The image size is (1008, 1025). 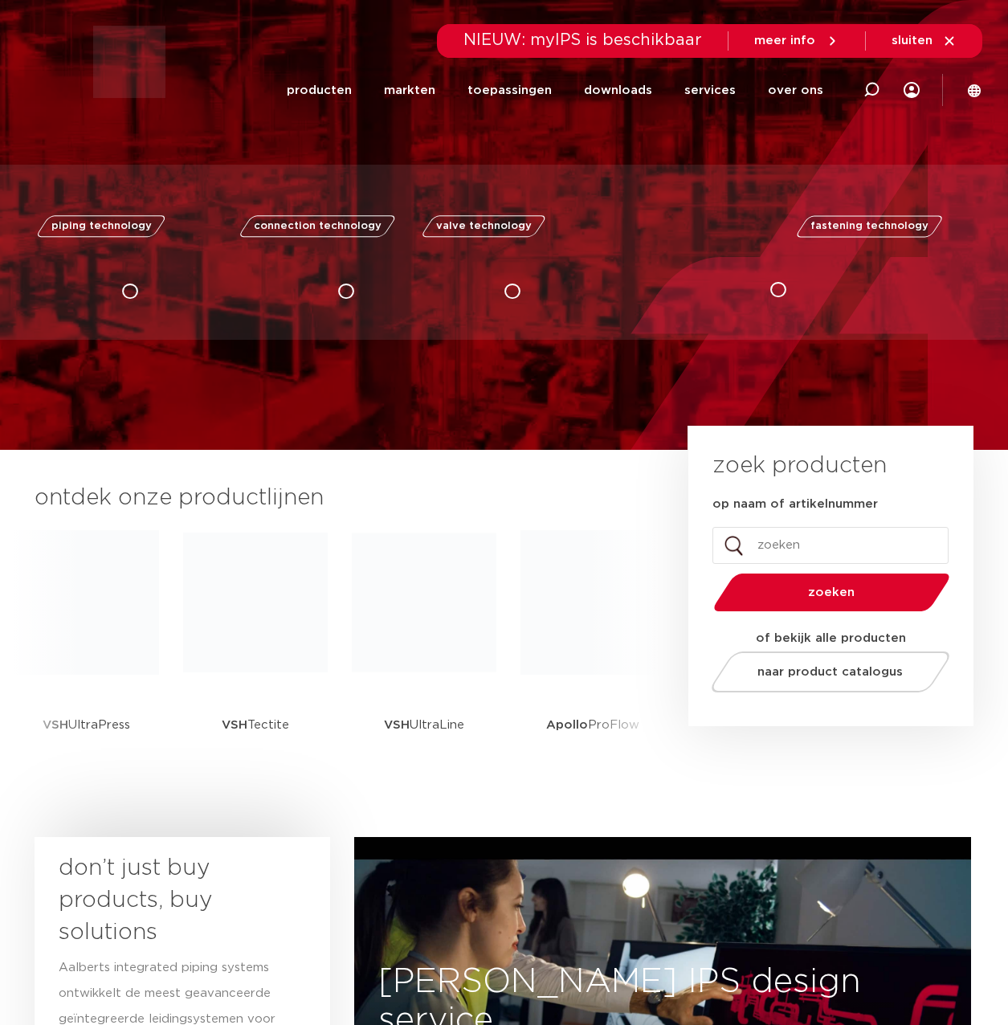 I want to click on h3: ontdek onze productlijnen, so click(x=334, y=498).